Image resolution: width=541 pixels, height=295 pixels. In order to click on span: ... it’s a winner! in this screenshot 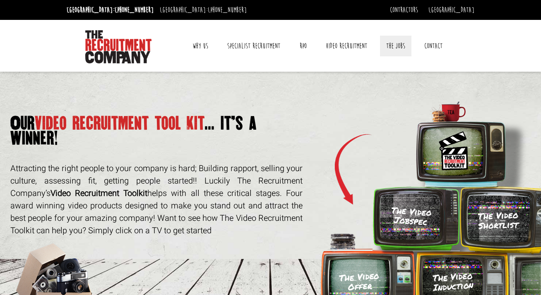, I will do `click(134, 130)`.